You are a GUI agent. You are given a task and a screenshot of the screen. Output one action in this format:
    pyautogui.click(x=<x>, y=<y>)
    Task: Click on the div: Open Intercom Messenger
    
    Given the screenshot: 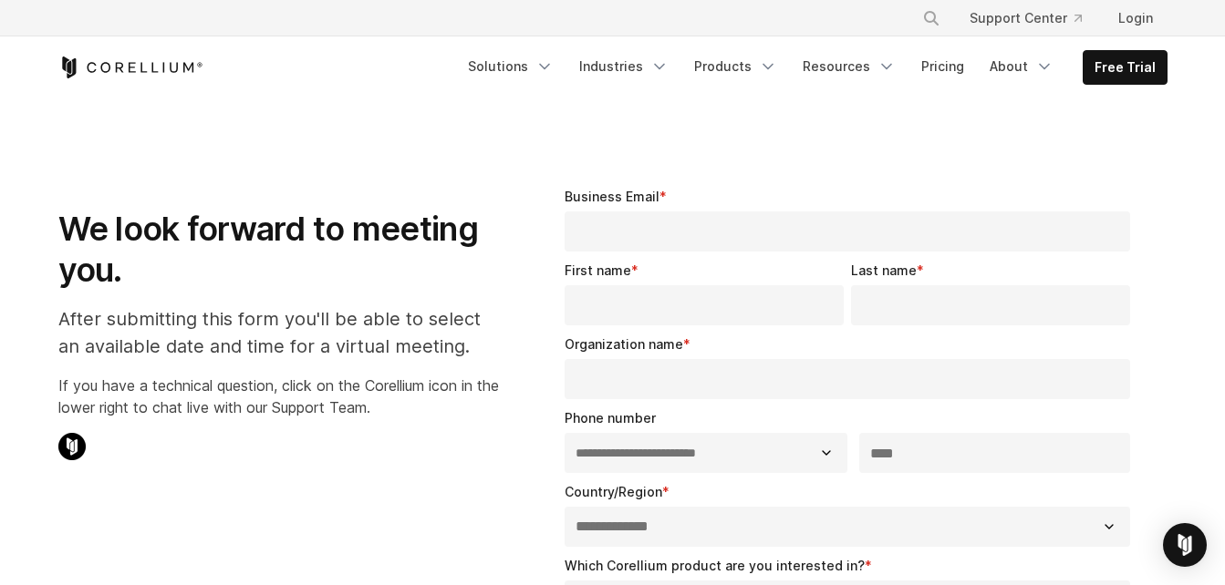 What is the action you would take?
    pyautogui.click(x=1185, y=545)
    